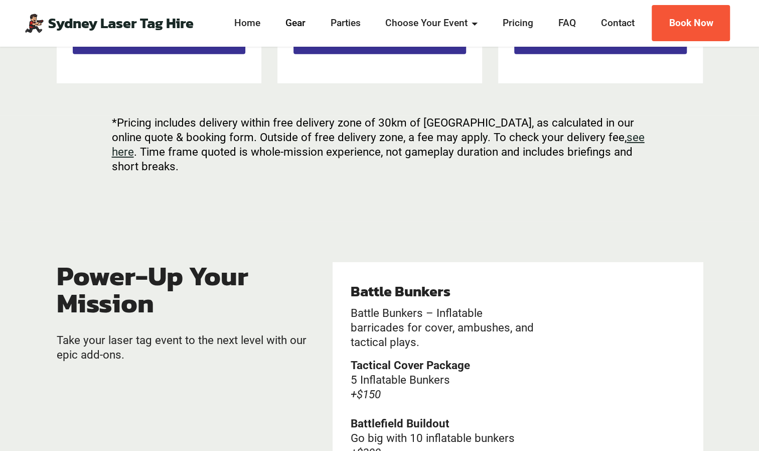 The width and height of the screenshot is (759, 451). What do you see at coordinates (445, 327) in the screenshot?
I see `h4: Battle Bunkers – Inflatable barricades for cover, ambushes, and tactical plays.` at bounding box center [445, 327].